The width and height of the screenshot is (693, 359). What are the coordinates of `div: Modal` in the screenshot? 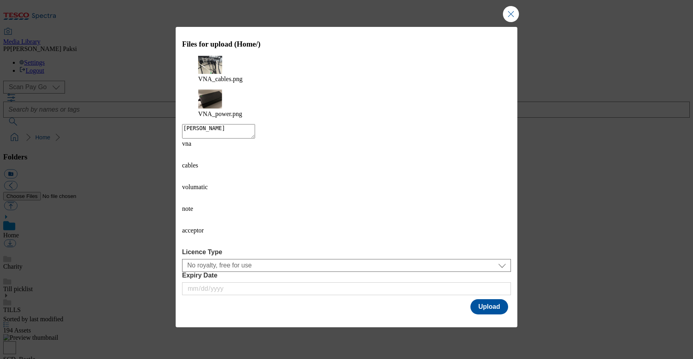 It's located at (347, 177).